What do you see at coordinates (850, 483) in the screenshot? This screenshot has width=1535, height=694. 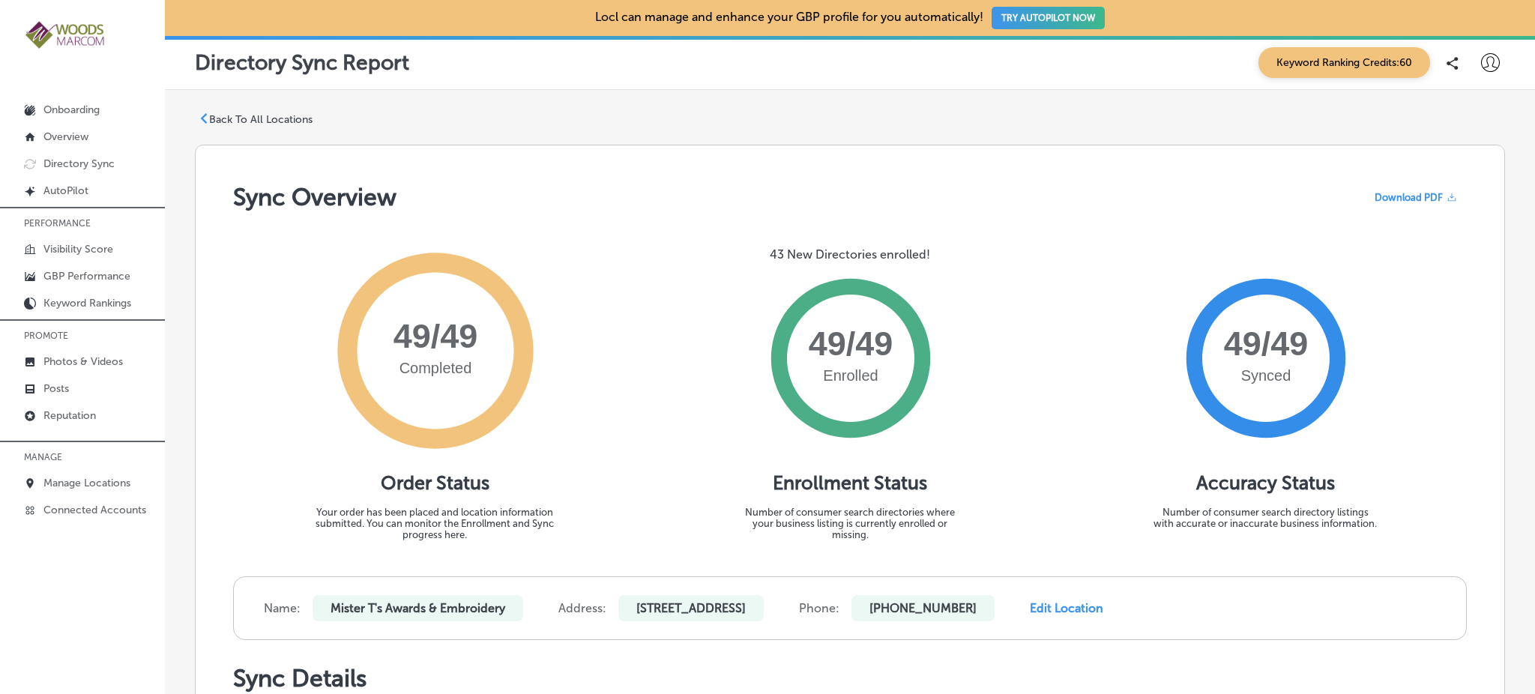 I see `h1: Enrollment Status` at bounding box center [850, 483].